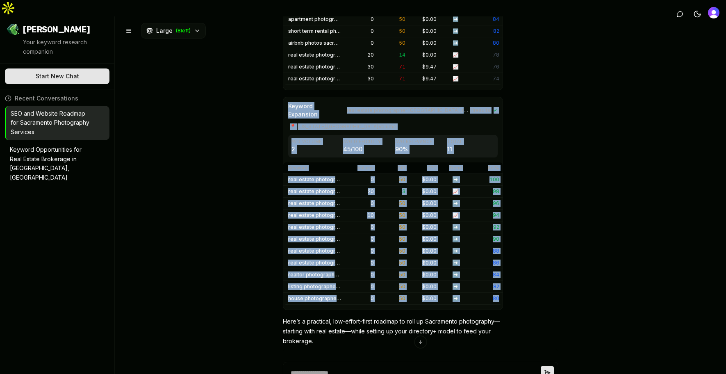 The width and height of the screenshot is (726, 374). What do you see at coordinates (496, 203) in the screenshot?
I see `span: 96` at bounding box center [496, 203].